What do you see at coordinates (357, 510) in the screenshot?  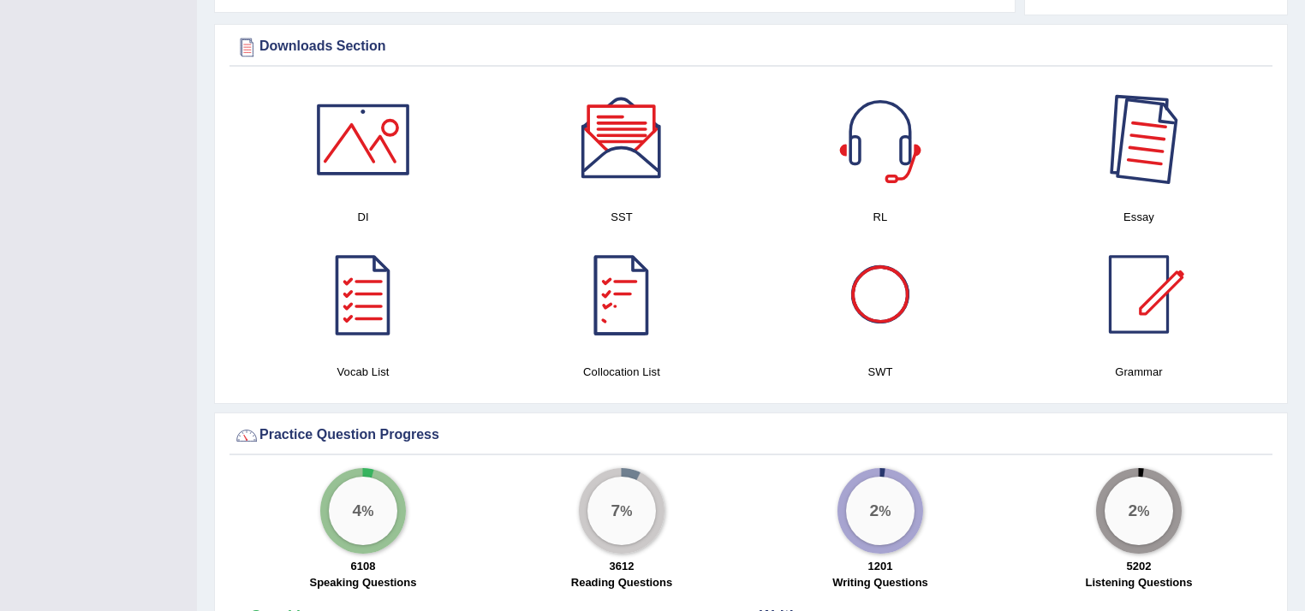 I see `big: 4` at bounding box center [357, 510].